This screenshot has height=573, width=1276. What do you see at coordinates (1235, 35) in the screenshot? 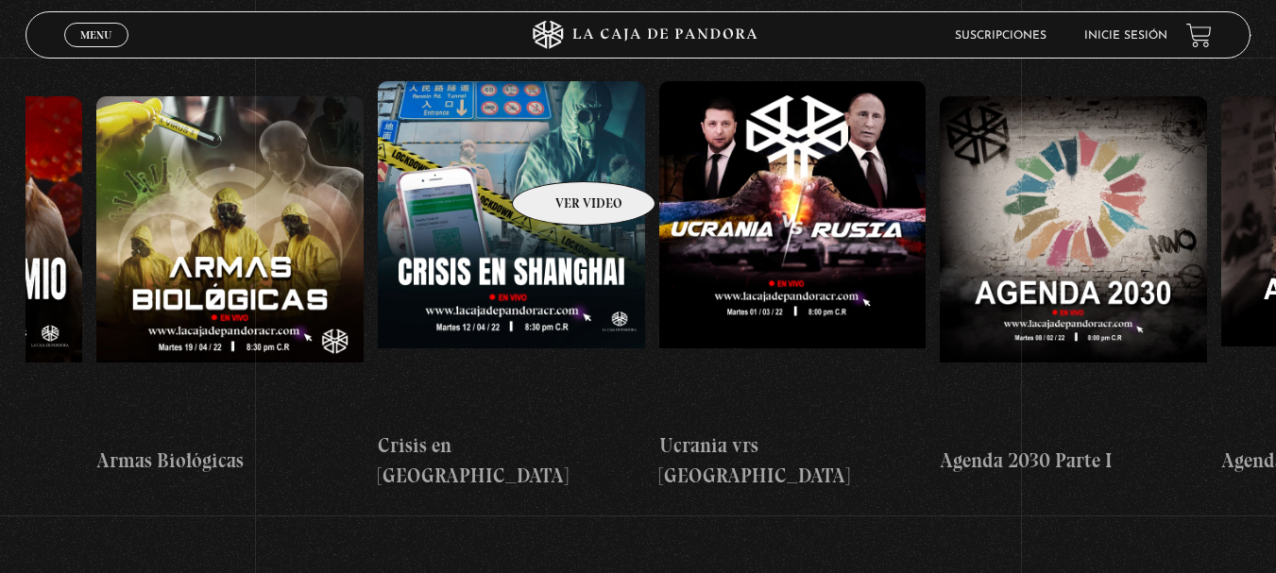
I see `button: Next` at bounding box center [1235, 35].